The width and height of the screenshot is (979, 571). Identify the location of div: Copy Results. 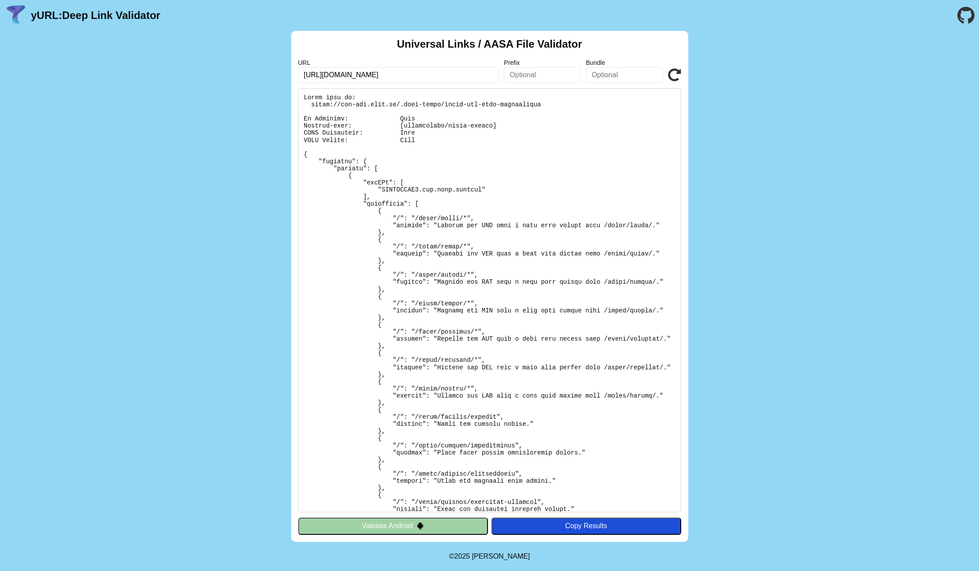
(587, 526).